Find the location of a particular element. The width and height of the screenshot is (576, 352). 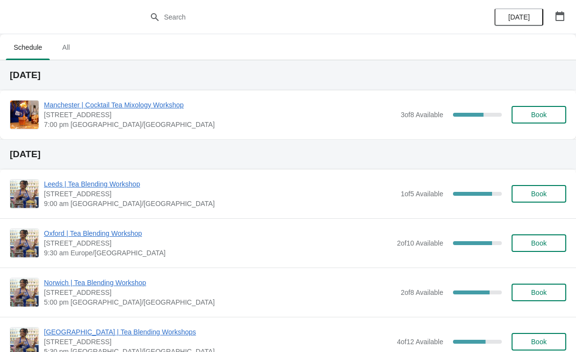

span: 2 of 10 Available is located at coordinates (420, 243).